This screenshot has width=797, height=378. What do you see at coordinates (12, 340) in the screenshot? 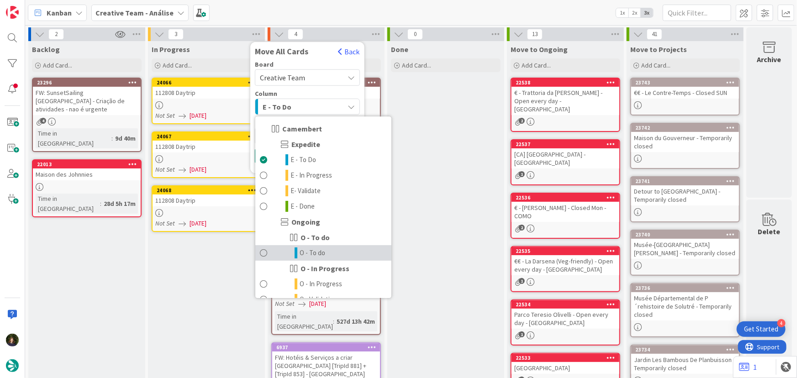
I see `img: MC` at bounding box center [12, 340].